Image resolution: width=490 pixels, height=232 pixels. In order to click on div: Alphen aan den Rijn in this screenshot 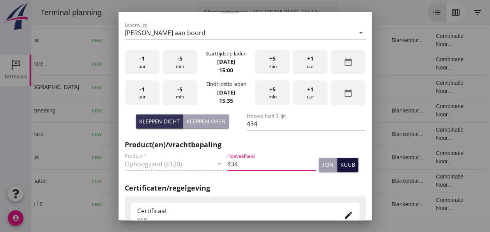, I will do `click(121, 64)`.